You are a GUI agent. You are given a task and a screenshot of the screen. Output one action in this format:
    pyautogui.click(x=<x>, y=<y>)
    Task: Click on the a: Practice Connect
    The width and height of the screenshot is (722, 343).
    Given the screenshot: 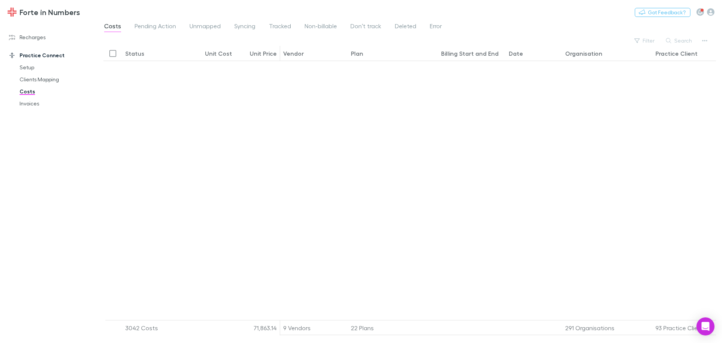 What is the action you would take?
    pyautogui.click(x=52, y=55)
    